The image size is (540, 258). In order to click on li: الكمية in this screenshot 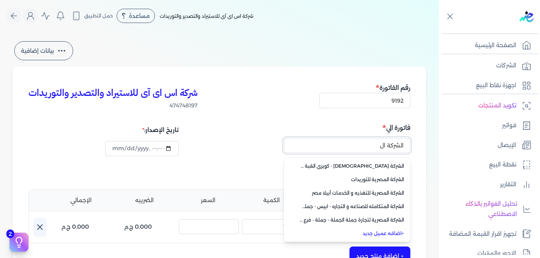, I will do `click(272, 200)`.